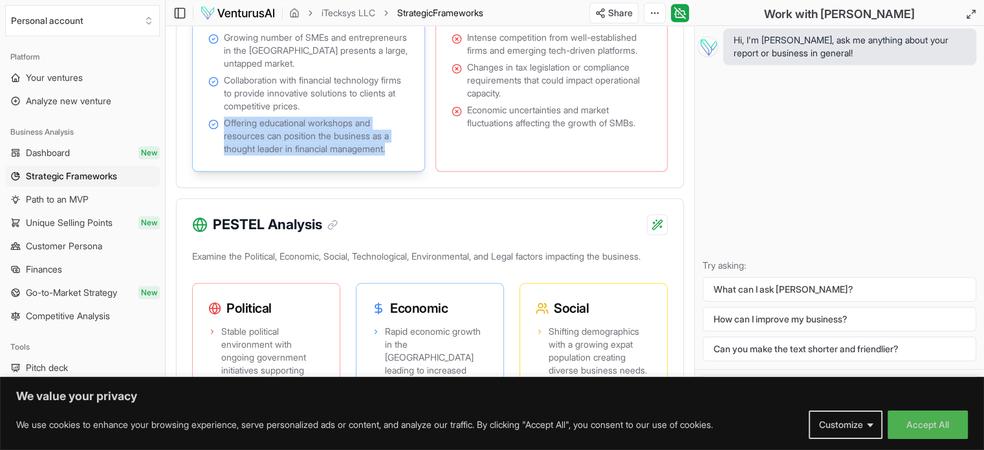  Describe the element at coordinates (47, 367) in the screenshot. I see `span: Pitch deck` at that location.